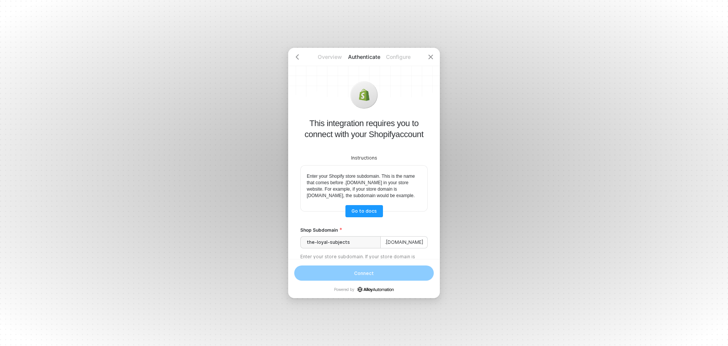 The height and width of the screenshot is (346, 728). I want to click on div: Instructions, so click(364, 158).